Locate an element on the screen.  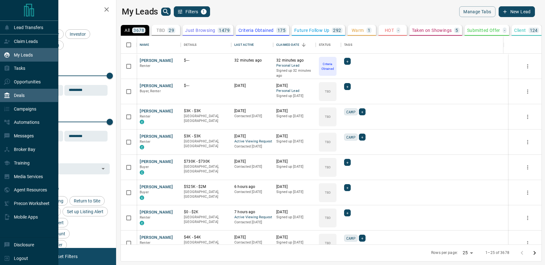
div: Set up Listing Alert is located at coordinates (85, 211).